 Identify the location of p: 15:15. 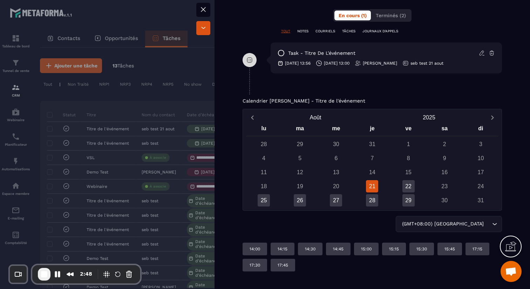
(394, 249).